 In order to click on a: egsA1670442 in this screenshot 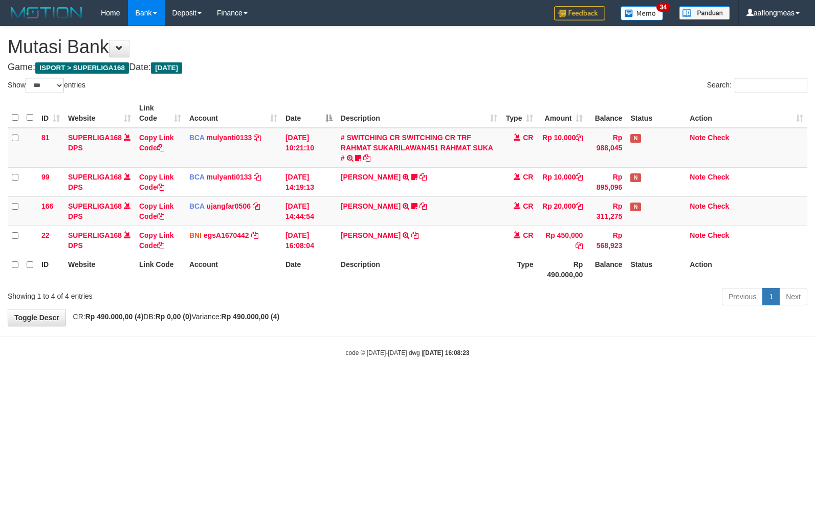, I will do `click(226, 235)`.